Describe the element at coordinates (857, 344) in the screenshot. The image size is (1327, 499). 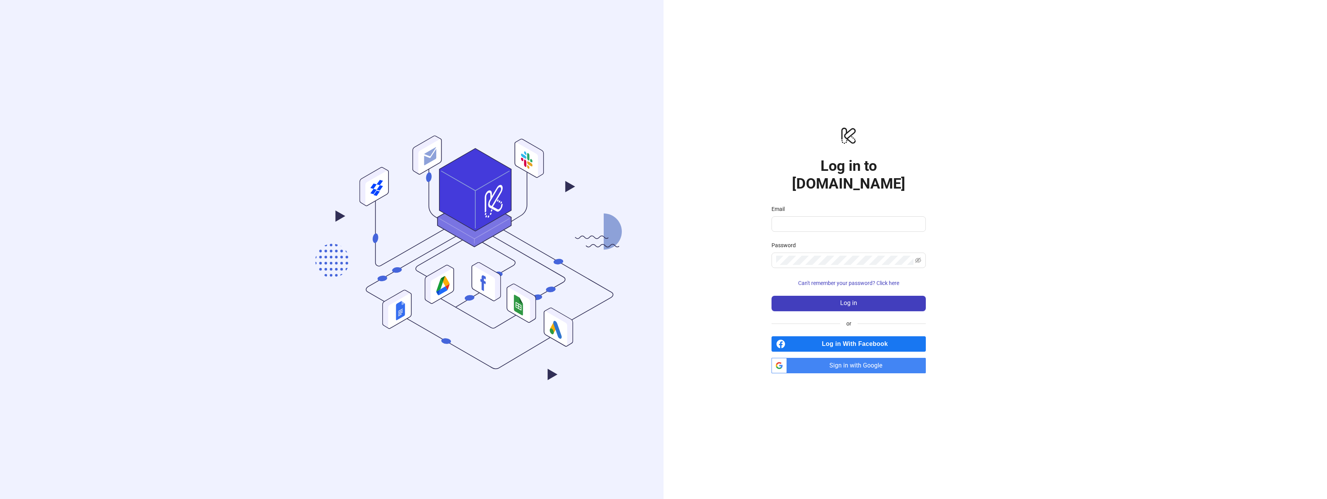
I see `span: Log in With Facebook` at that location.